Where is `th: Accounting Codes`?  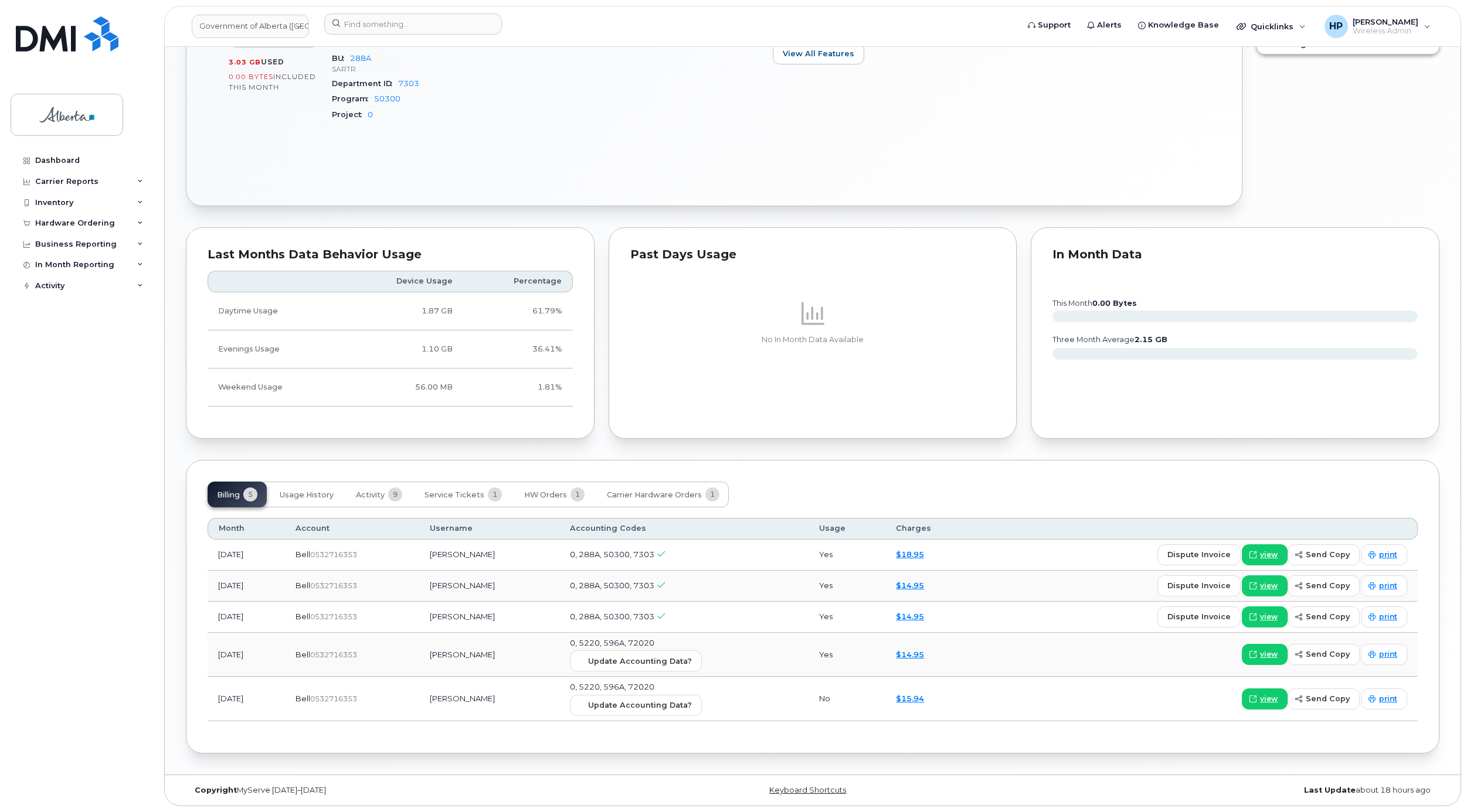 th: Accounting Codes is located at coordinates (684, 529).